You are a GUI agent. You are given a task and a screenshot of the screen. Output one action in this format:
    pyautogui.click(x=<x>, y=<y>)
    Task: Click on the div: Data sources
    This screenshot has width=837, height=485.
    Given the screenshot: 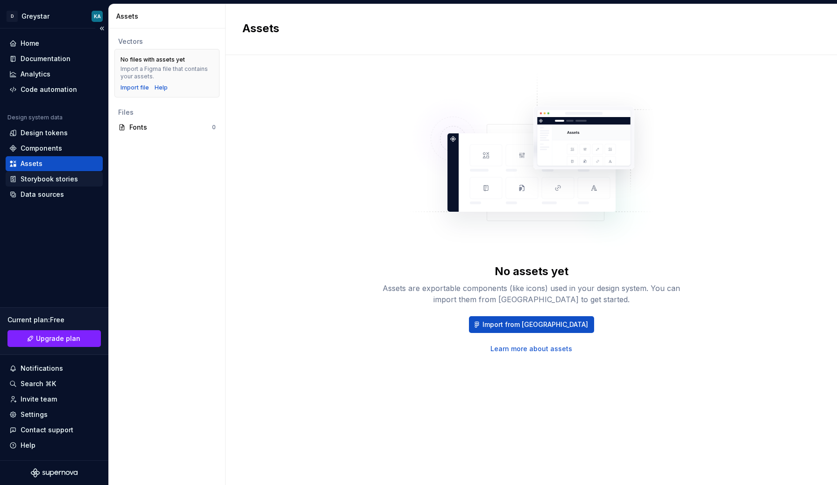 What is the action you would take?
    pyautogui.click(x=42, y=195)
    